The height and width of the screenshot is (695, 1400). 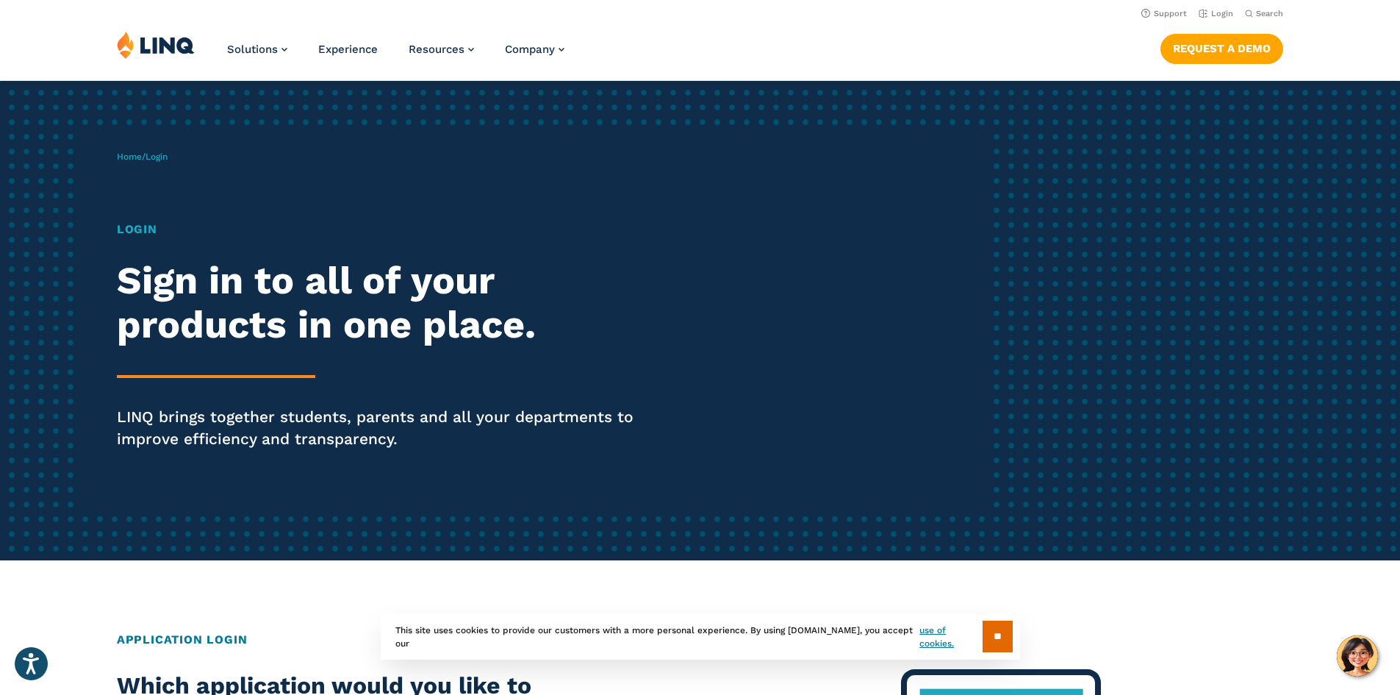 I want to click on a: Solutions, so click(x=257, y=49).